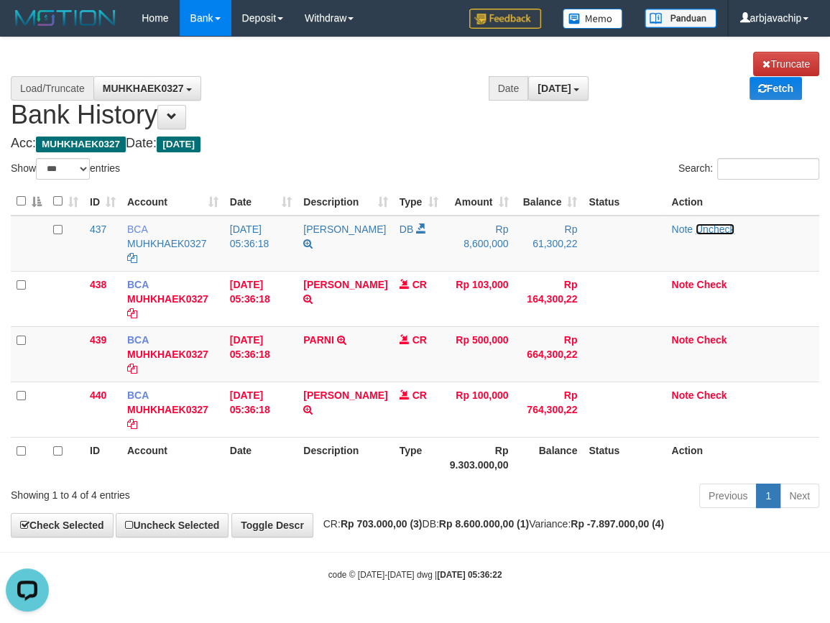 The height and width of the screenshot is (623, 830). What do you see at coordinates (103, 457) in the screenshot?
I see `th: ID` at bounding box center [103, 457].